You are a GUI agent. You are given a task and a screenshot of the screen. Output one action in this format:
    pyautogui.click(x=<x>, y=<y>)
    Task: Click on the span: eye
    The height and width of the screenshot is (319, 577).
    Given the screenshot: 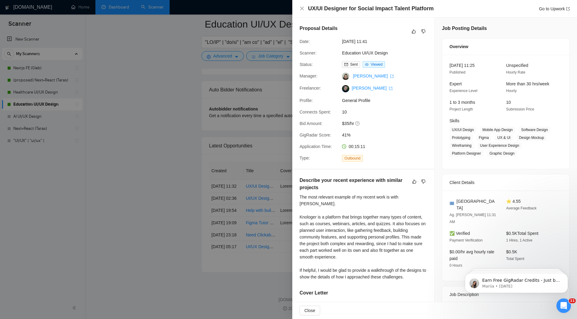 What is the action you would take?
    pyautogui.click(x=367, y=65)
    